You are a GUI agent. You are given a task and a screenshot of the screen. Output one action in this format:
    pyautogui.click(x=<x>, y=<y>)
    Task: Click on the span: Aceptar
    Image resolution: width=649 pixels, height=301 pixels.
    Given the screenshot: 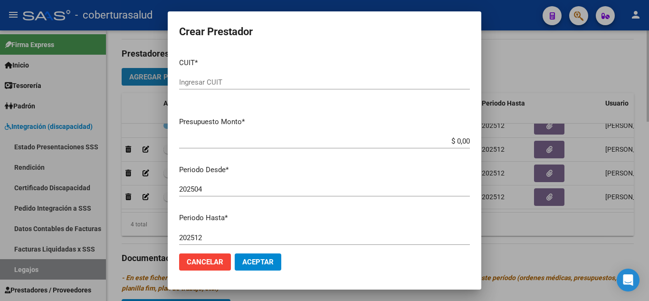 What is the action you would take?
    pyautogui.click(x=258, y=262)
    